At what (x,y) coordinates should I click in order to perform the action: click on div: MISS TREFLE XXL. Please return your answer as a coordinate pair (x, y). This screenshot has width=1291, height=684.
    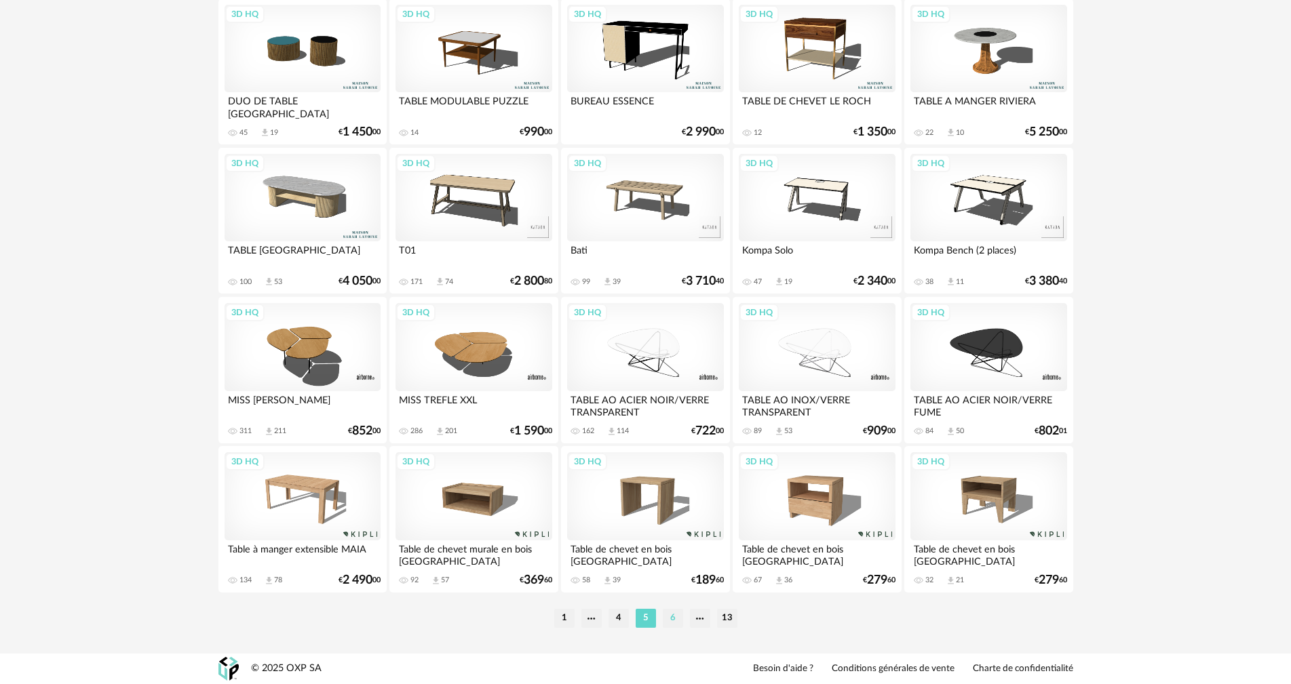
    Looking at the image, I should click on (473, 405).